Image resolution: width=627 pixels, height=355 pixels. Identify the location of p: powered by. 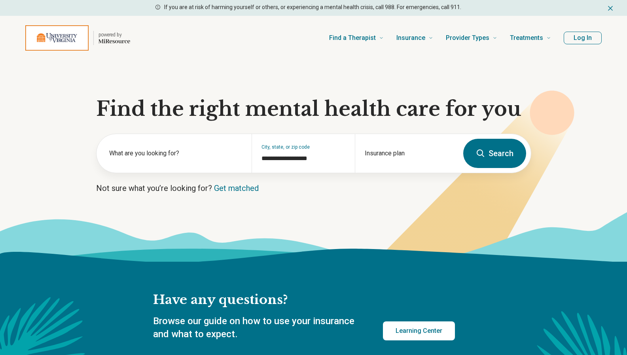
(114, 35).